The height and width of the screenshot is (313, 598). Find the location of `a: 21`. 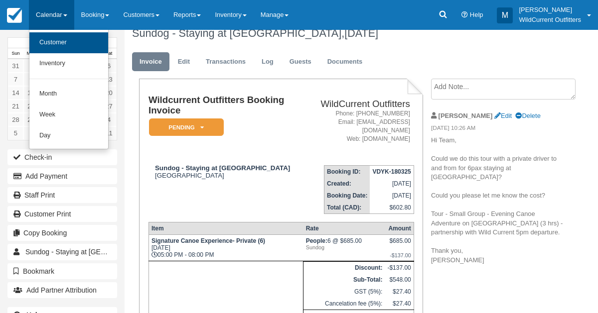

a: 21 is located at coordinates (15, 106).